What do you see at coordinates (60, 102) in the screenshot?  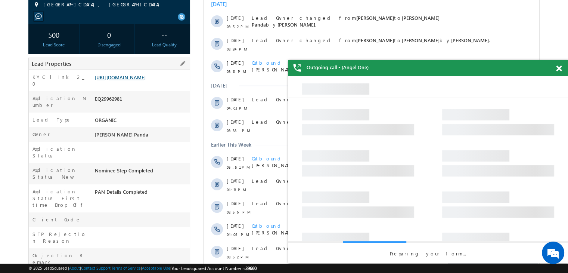 I see `label: Application Number` at bounding box center [60, 102].